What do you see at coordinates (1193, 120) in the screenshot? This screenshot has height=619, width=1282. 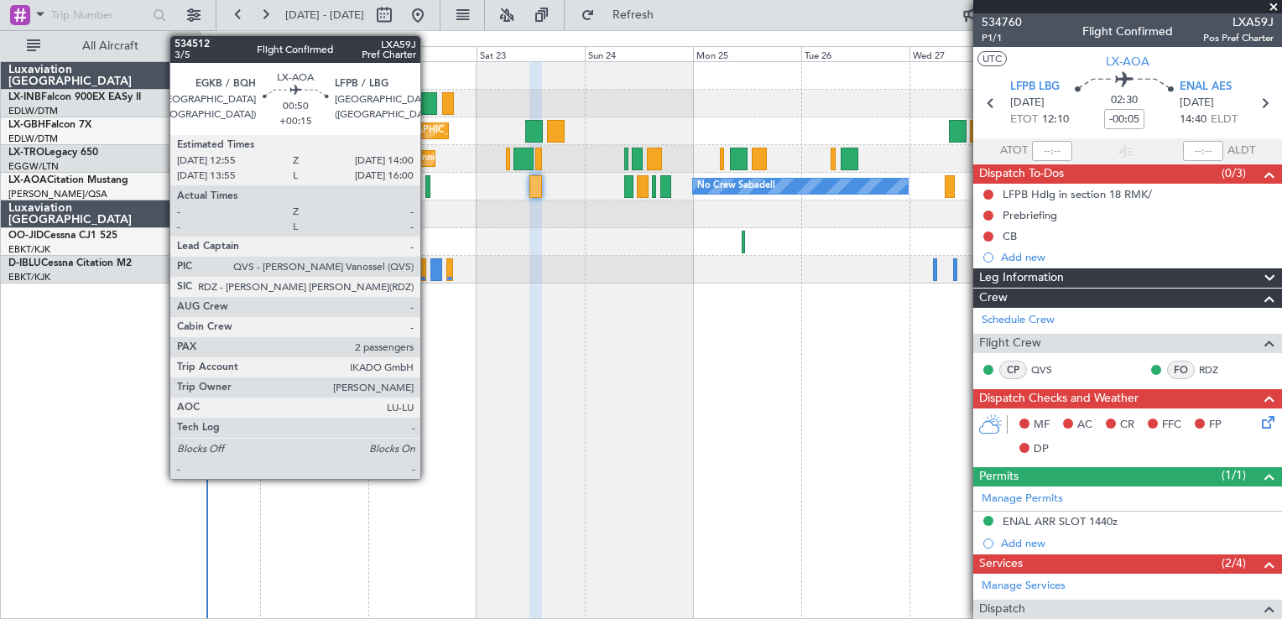 I see `span: 14:40` at bounding box center [1193, 120].